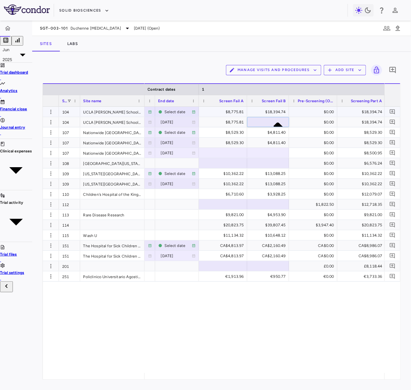  What do you see at coordinates (366, 101) in the screenshot?
I see `span: Screening Part A` at bounding box center [366, 101].